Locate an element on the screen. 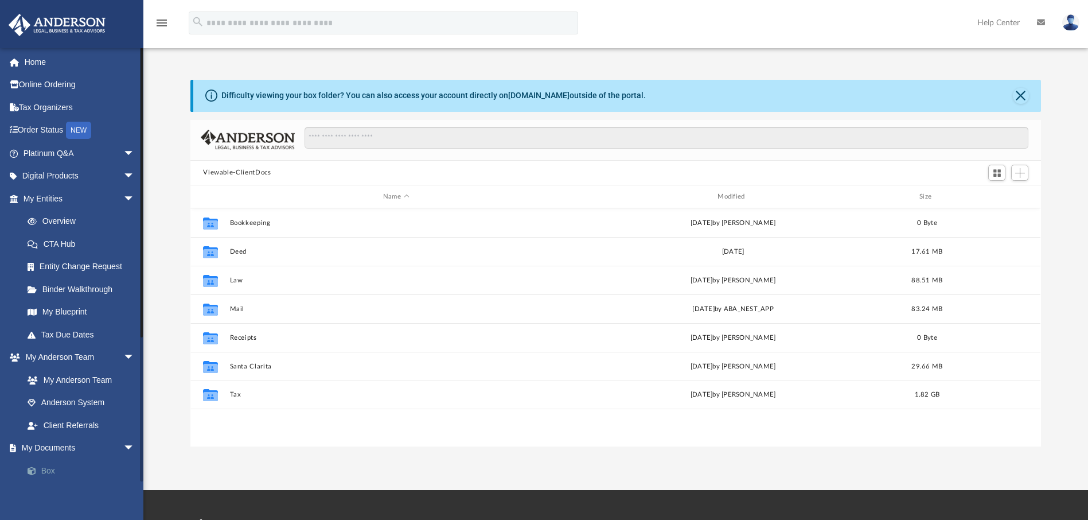 Image resolution: width=1088 pixels, height=520 pixels. span: 83.24 MB is located at coordinates (928, 309).